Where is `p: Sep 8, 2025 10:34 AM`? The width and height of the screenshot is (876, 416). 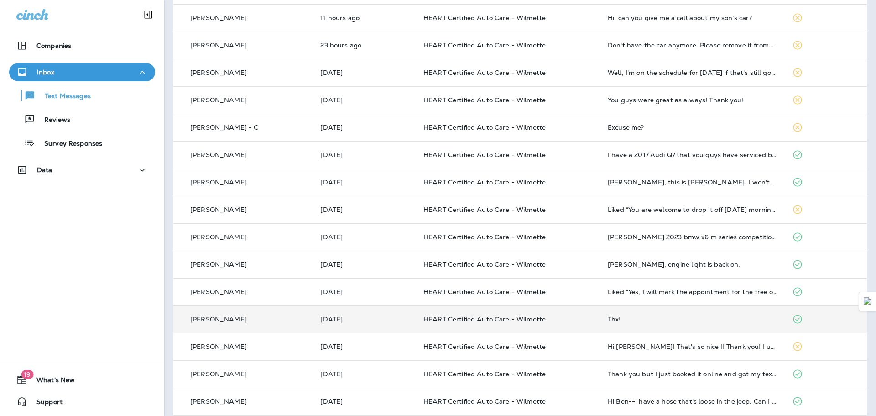
p: Sep 8, 2025 10:34 AM is located at coordinates (365, 401).